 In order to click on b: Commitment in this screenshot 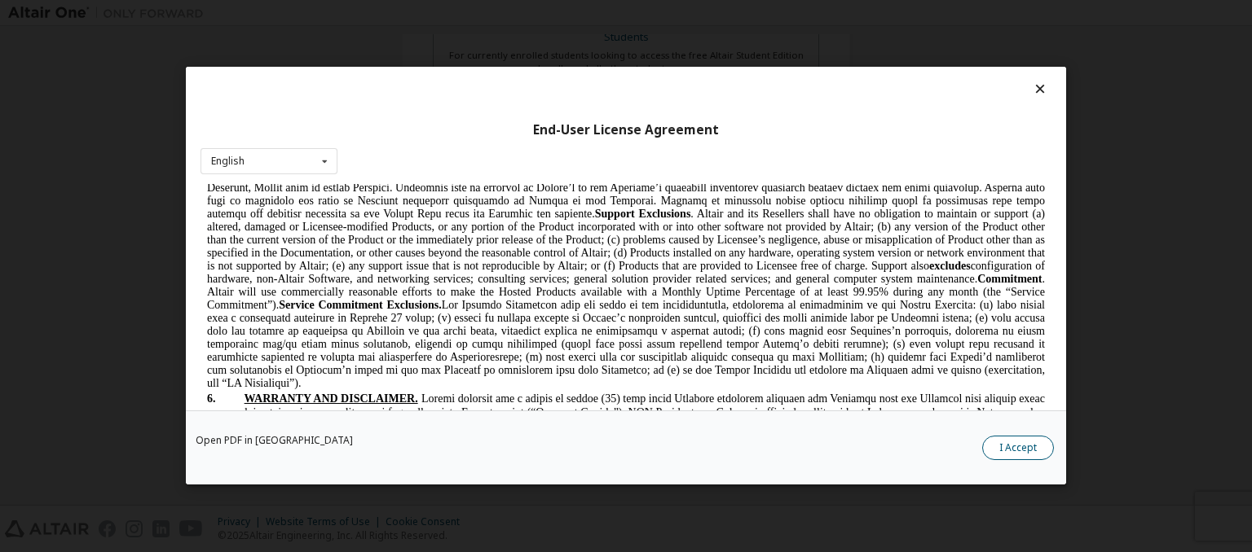, I will do `click(808, 95)`.